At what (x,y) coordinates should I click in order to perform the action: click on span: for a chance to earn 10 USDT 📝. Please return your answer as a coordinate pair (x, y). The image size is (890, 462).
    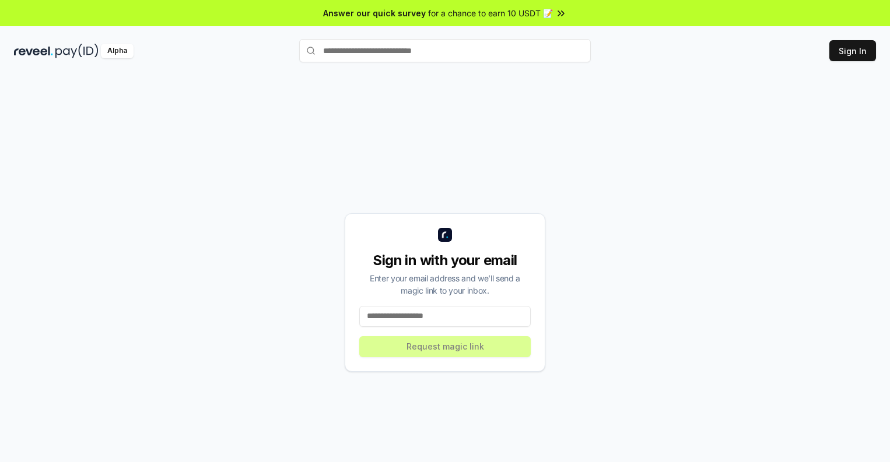
    Looking at the image, I should click on (490, 13).